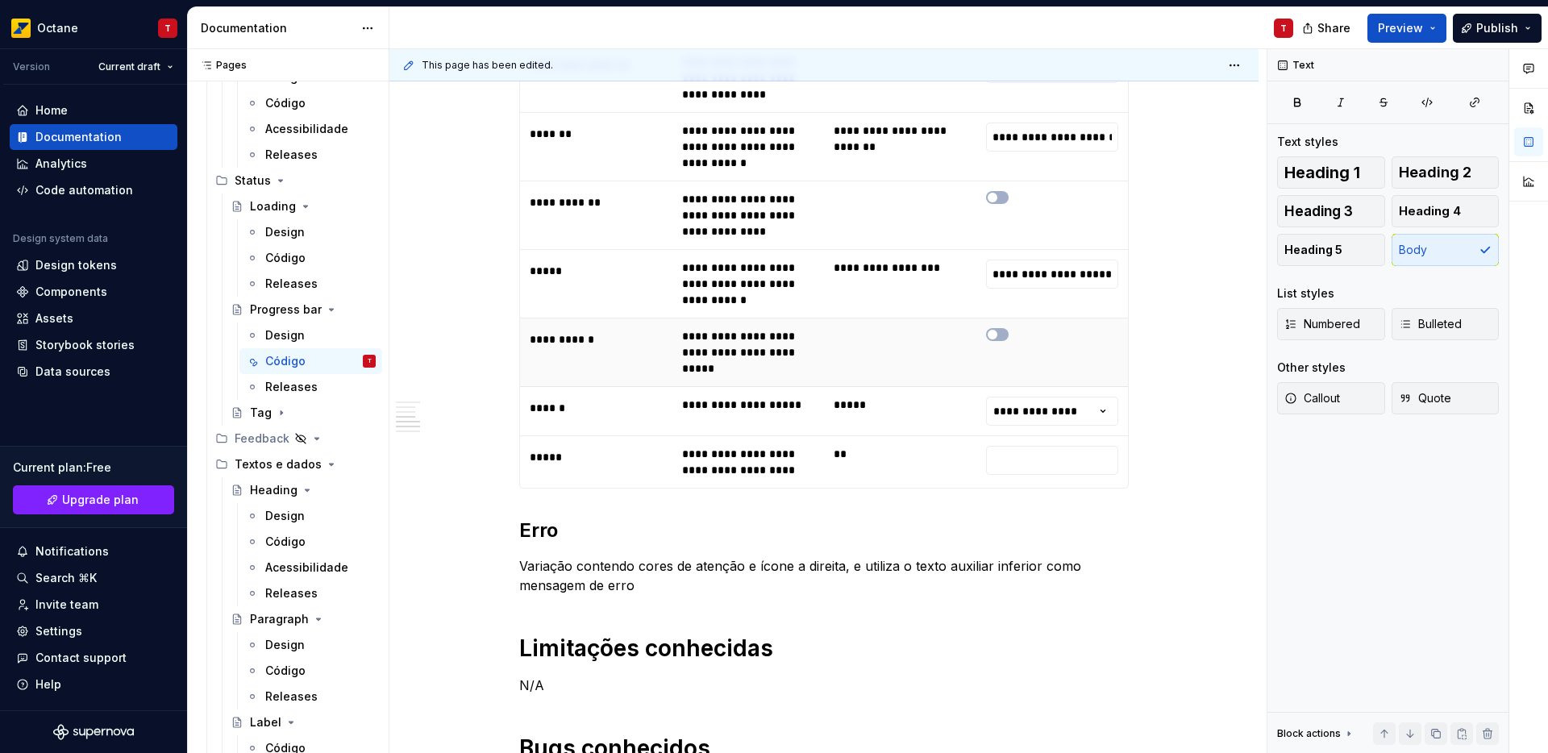 The width and height of the screenshot is (1548, 753). I want to click on div: Version, so click(31, 67).